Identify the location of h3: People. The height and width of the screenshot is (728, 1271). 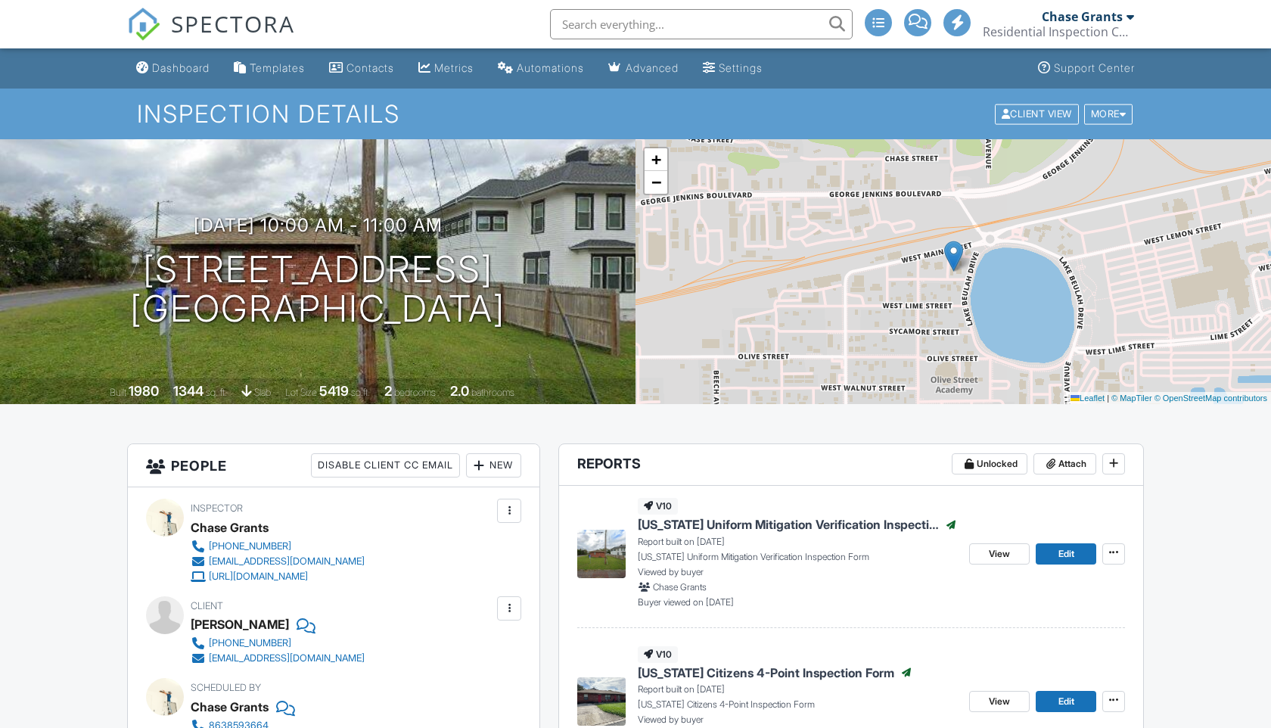
(334, 465).